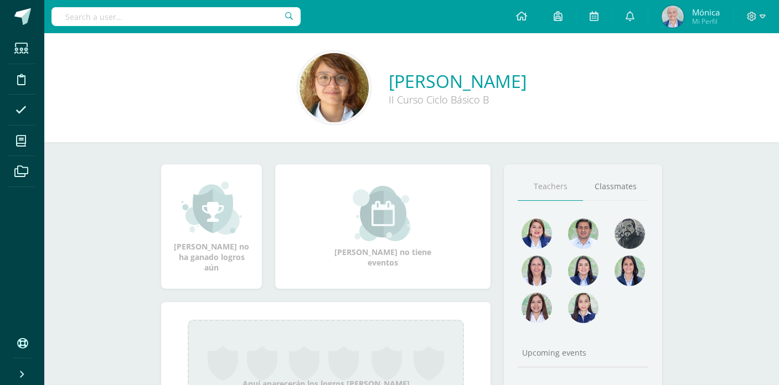 This screenshot has height=385, width=779. Describe the element at coordinates (583, 234) in the screenshot. I see `img: 1e7bfa517bf798cc96a9d855bf172288.png` at that location.